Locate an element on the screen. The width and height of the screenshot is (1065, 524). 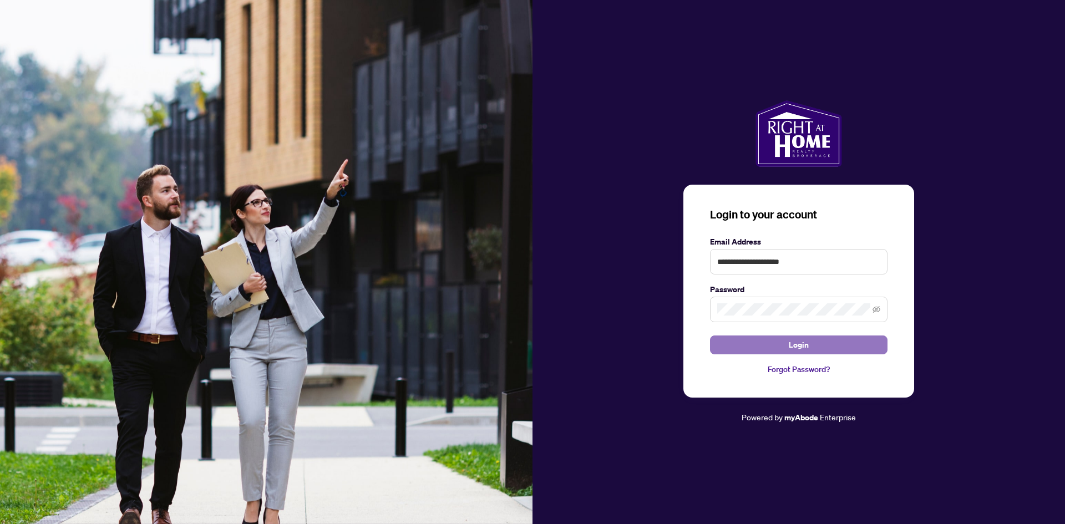
span: Powered by is located at coordinates (762, 417).